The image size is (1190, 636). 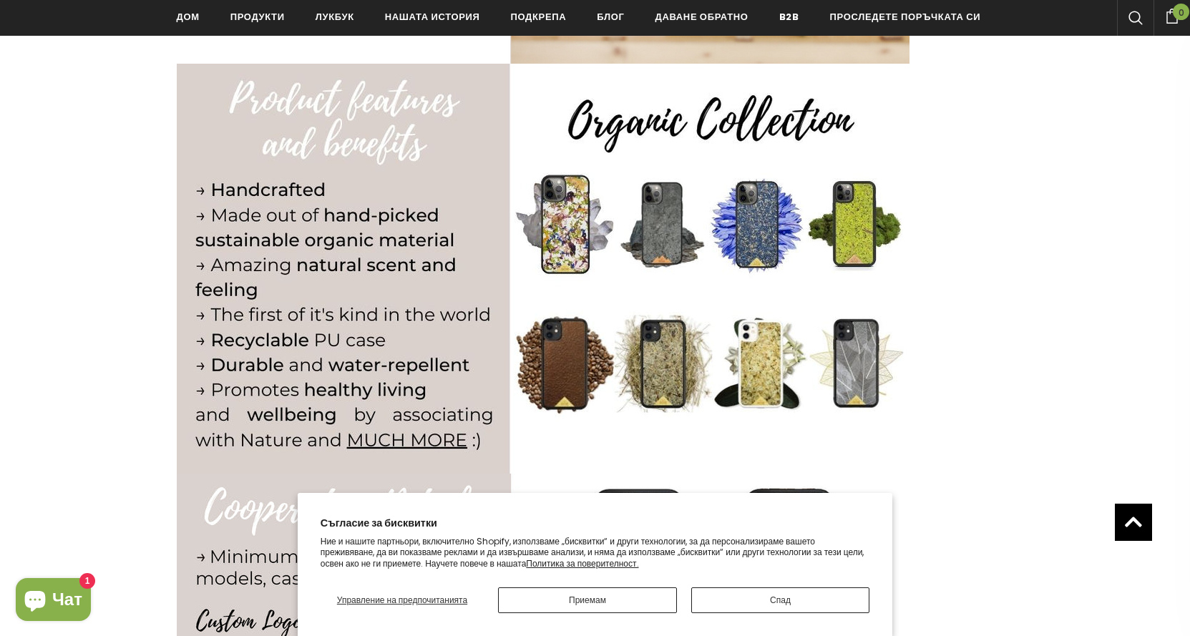 What do you see at coordinates (781, 600) in the screenshot?
I see `button: Спад` at bounding box center [781, 600].